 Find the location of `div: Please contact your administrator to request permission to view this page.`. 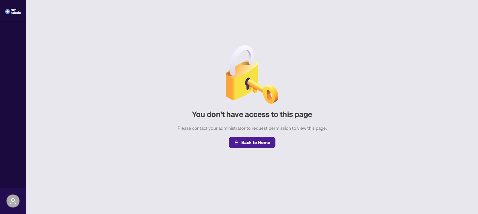

div: Please contact your administrator to request permission to view this page. is located at coordinates (252, 128).